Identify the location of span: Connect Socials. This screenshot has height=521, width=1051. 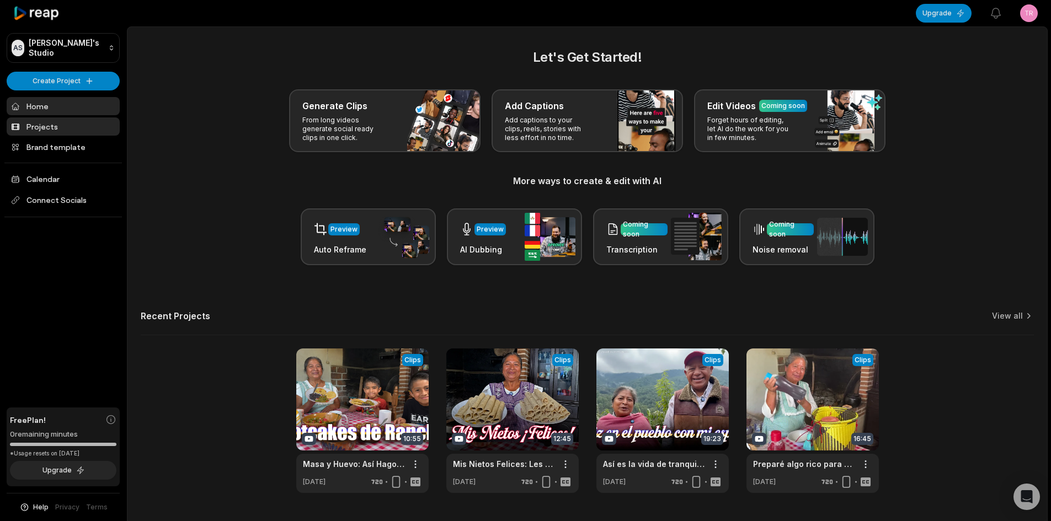
(63, 200).